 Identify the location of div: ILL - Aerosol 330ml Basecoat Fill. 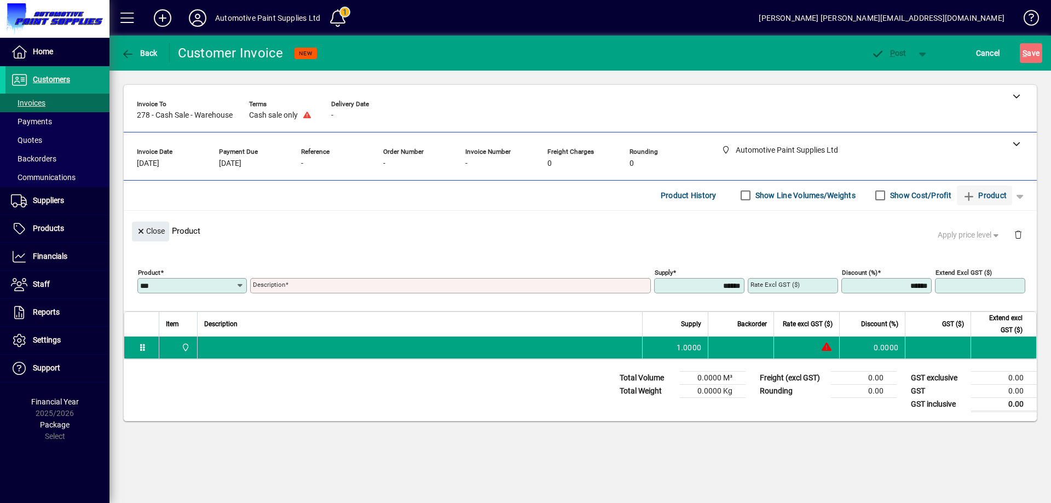
(212, 312).